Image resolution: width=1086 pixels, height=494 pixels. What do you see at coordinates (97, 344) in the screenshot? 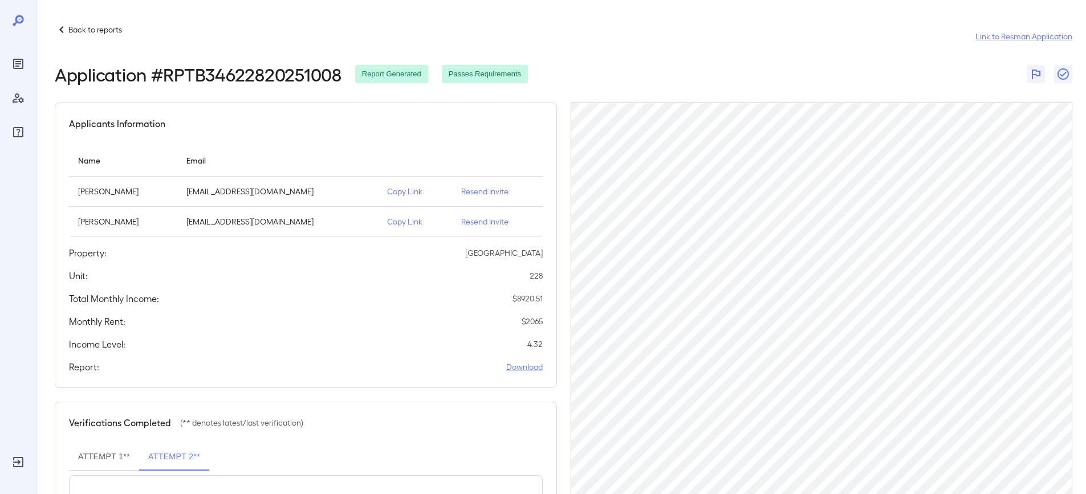
I see `h5: Income Level:` at bounding box center [97, 344].